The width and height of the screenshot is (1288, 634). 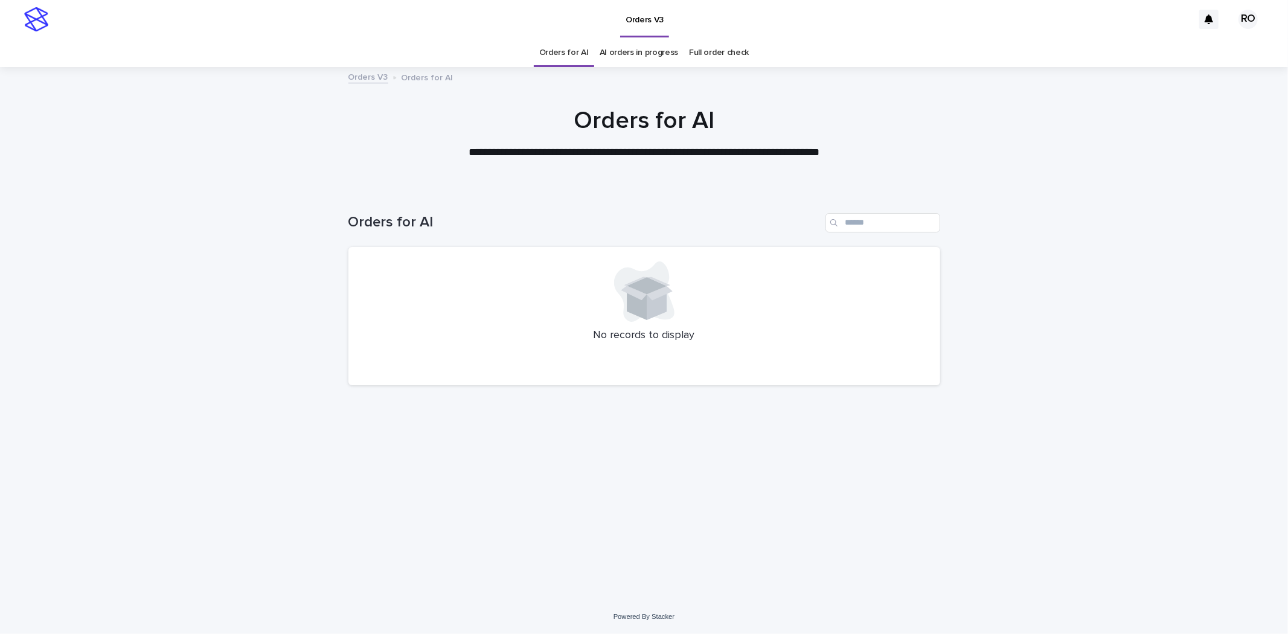 What do you see at coordinates (564, 53) in the screenshot?
I see `a: Orders for AI` at bounding box center [564, 53].